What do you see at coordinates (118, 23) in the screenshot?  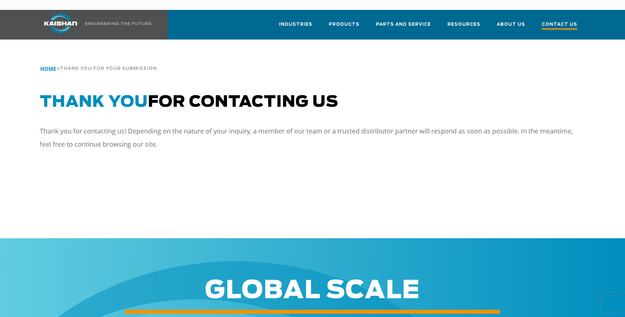 I see `img: Engineering the future` at bounding box center [118, 23].